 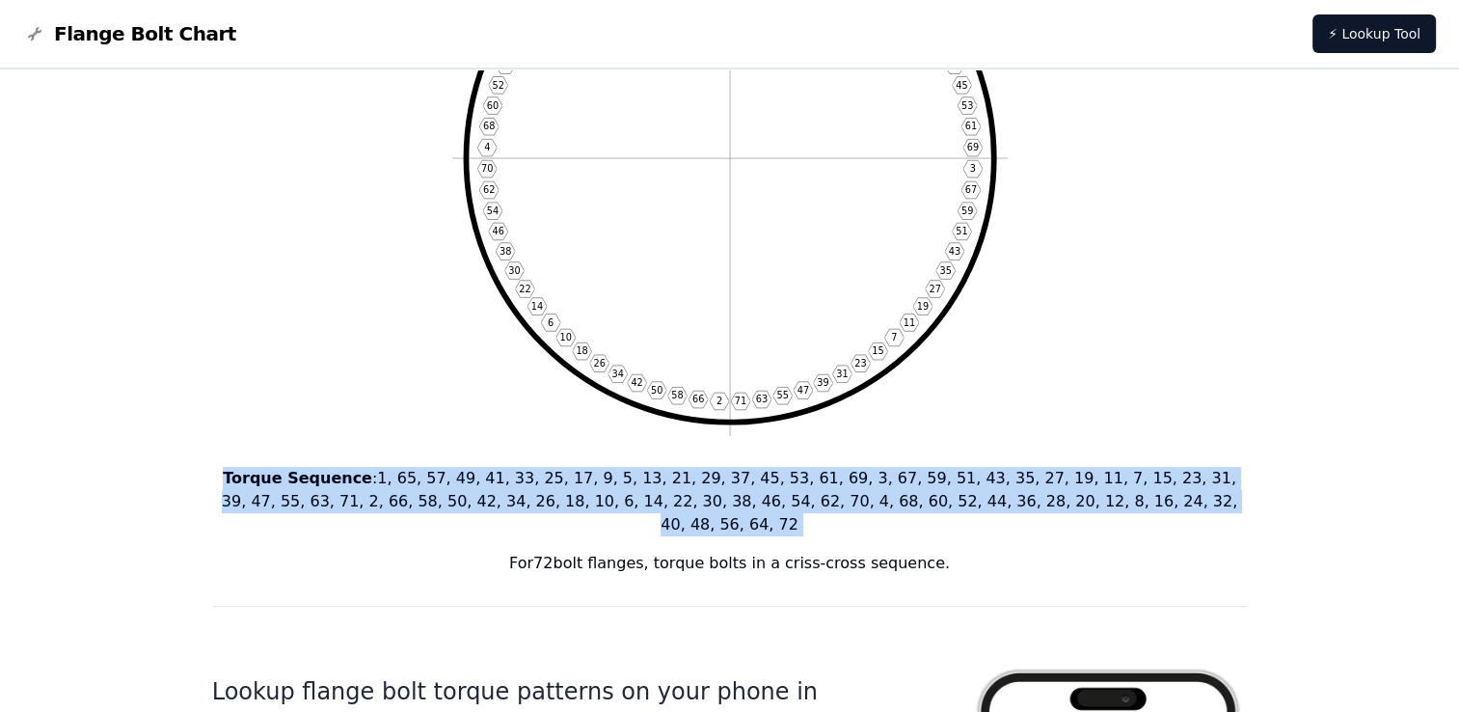 I want to click on img: Flange Bolt Chart Logo, so click(x=35, y=34).